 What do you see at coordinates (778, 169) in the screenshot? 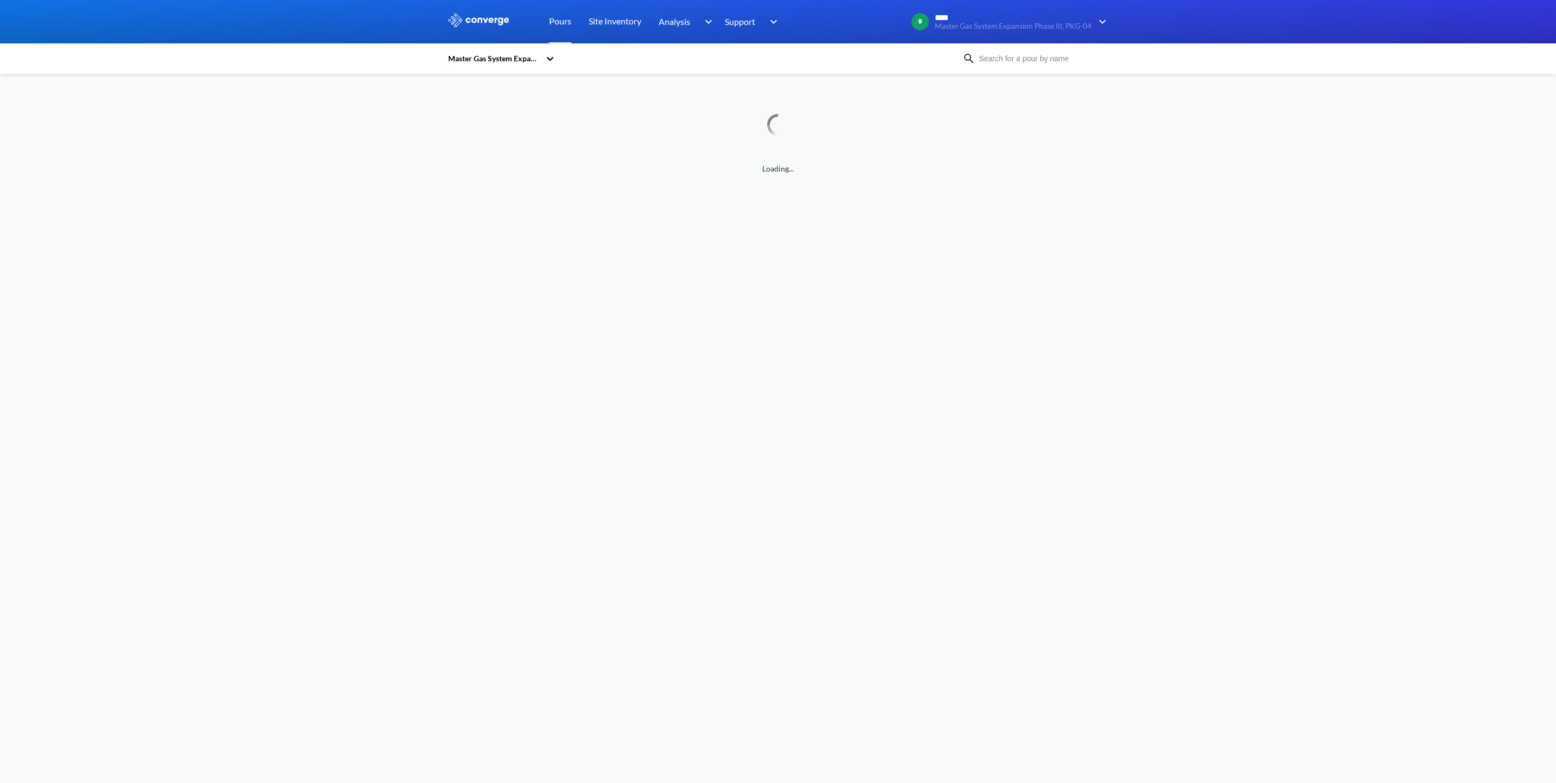
I see `span: Loading...` at bounding box center [778, 169].